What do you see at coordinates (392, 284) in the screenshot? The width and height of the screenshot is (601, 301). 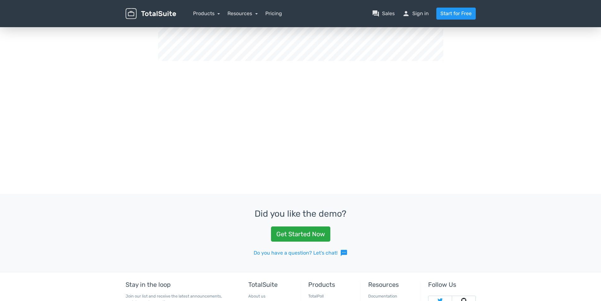 I see `h5: Resources` at bounding box center [392, 284].